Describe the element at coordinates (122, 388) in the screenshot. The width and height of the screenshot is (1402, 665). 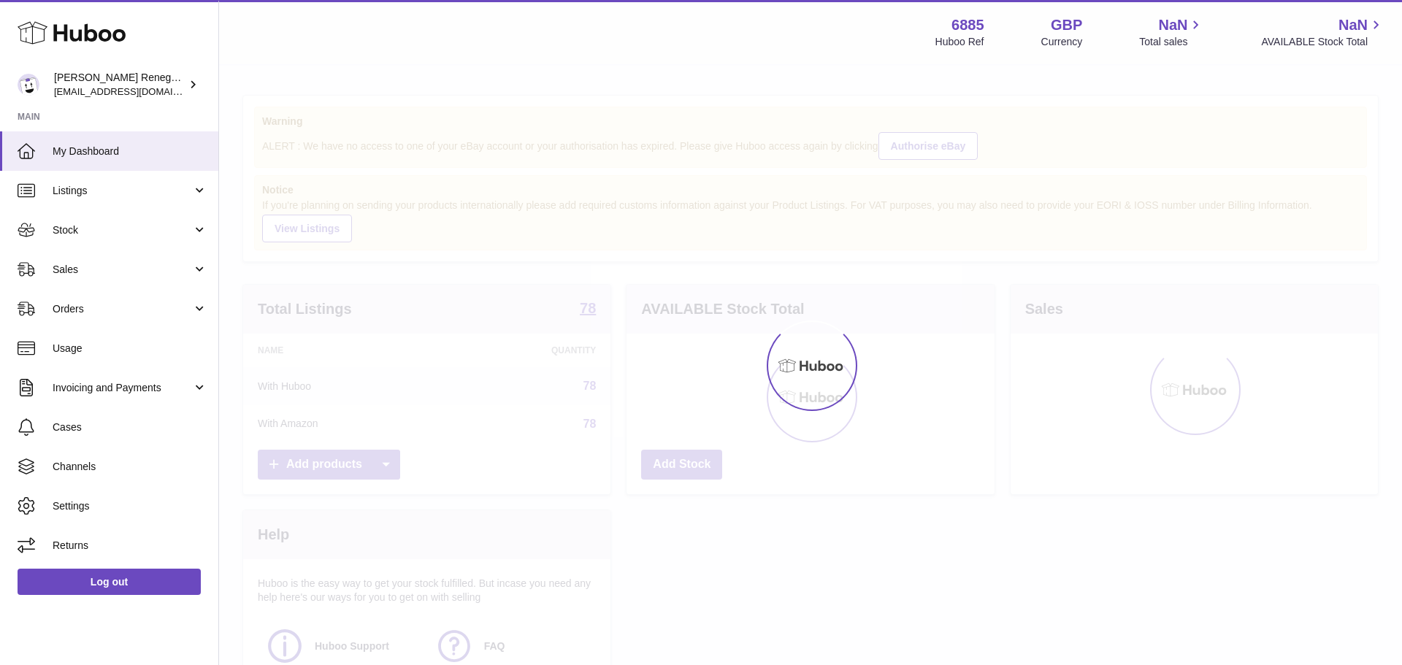
I see `span: Invoicing and Payments` at that location.